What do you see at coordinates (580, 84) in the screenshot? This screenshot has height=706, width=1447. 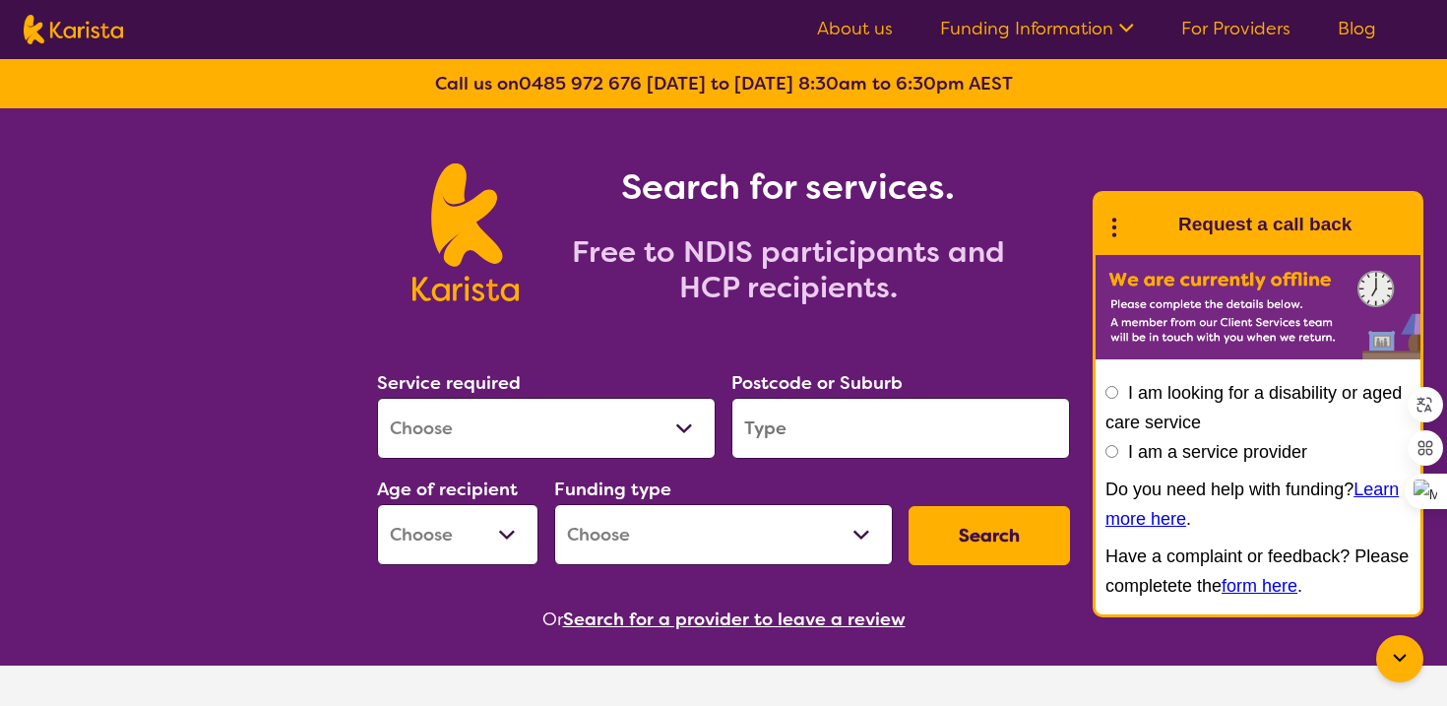 I see `a: 0485 972 676` at bounding box center [580, 84].